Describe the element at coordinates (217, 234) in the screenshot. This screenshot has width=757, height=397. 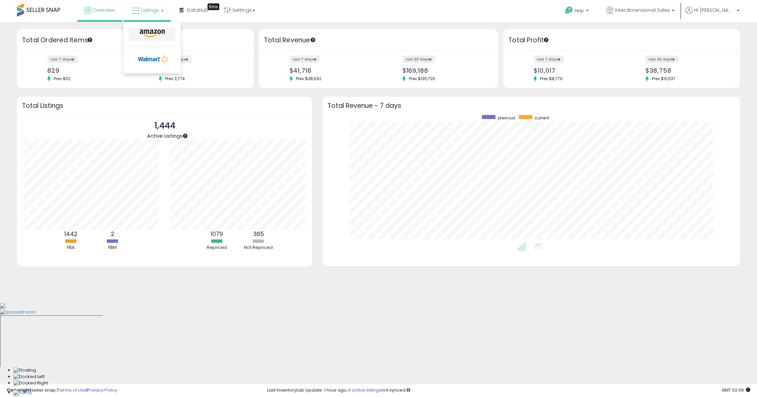
I see `b: 1079` at that location.